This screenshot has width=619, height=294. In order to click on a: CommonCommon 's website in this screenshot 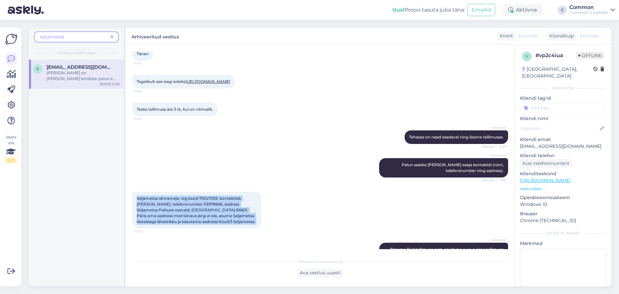, I will do `click(592, 10)`.